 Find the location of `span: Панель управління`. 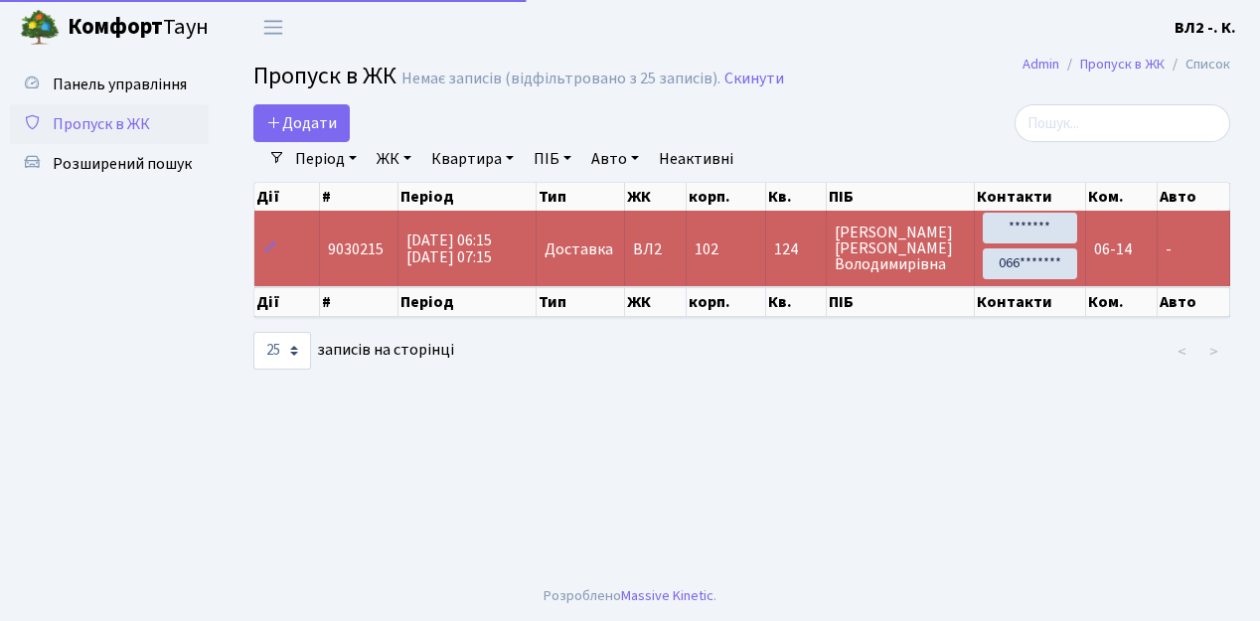

span: Панель управління is located at coordinates (119, 84).